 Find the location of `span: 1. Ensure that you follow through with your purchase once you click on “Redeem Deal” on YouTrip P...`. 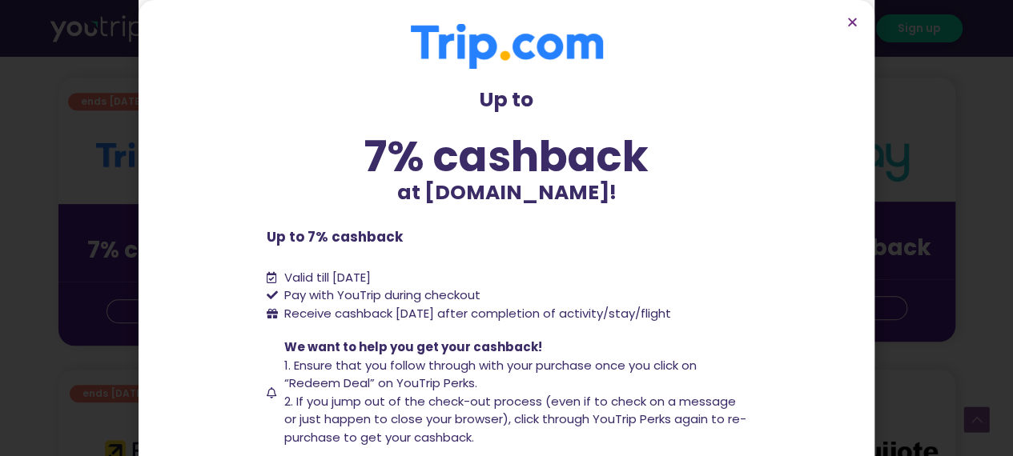

span: 1. Ensure that you follow through with your purchase once you click on “Redeem Deal” on YouTrip P... is located at coordinates (490, 375).